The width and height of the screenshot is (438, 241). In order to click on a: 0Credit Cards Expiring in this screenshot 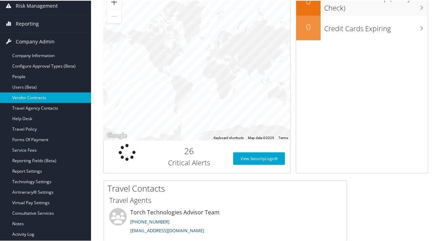, I will do `click(362, 27)`.